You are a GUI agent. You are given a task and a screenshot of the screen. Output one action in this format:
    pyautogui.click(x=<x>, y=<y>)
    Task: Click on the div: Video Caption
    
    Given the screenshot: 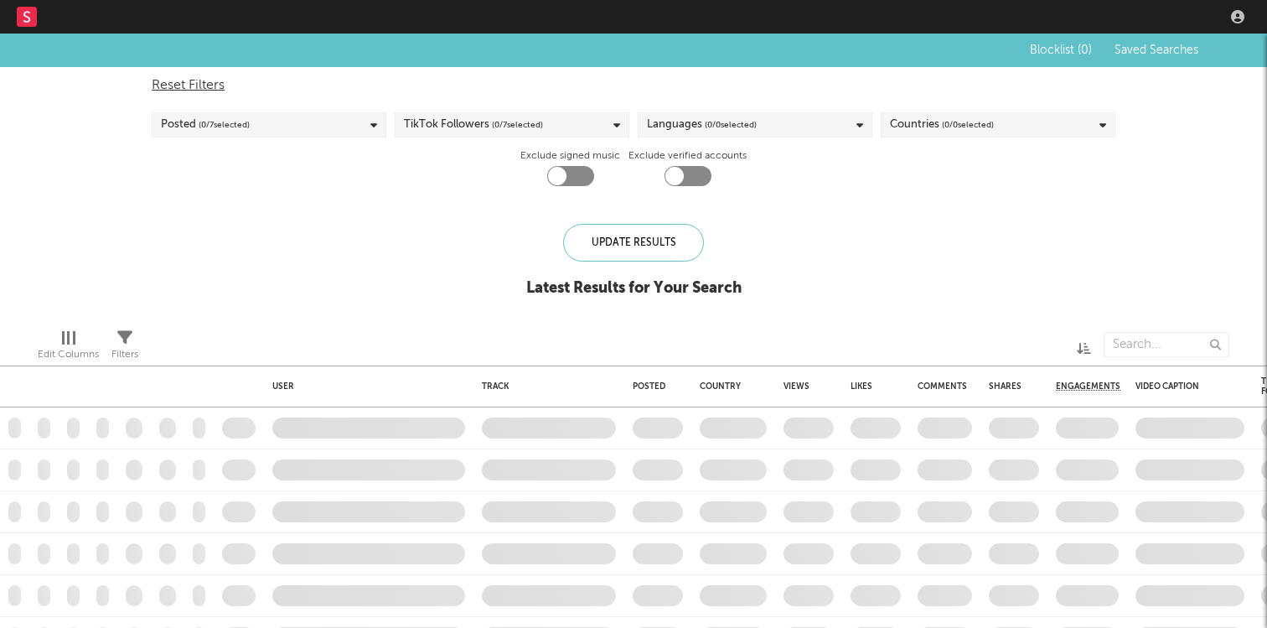 What is the action you would take?
    pyautogui.click(x=1178, y=386)
    